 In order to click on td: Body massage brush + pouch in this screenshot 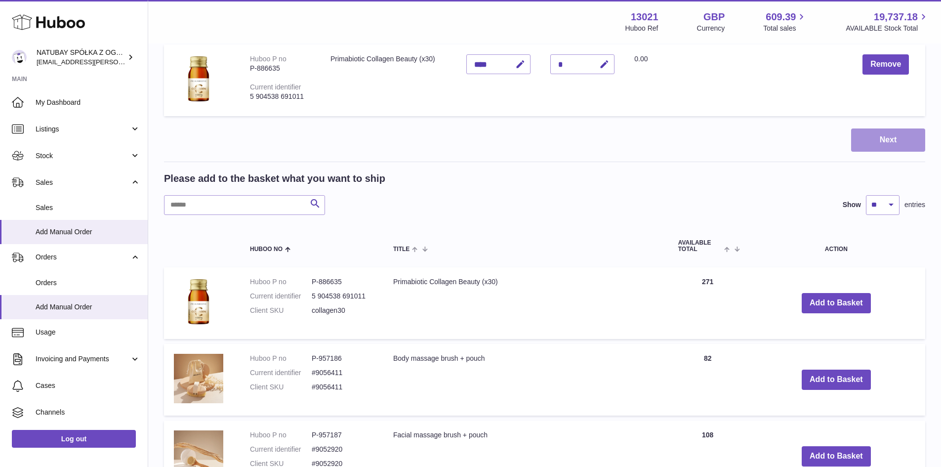, I will do `click(525, 379)`.